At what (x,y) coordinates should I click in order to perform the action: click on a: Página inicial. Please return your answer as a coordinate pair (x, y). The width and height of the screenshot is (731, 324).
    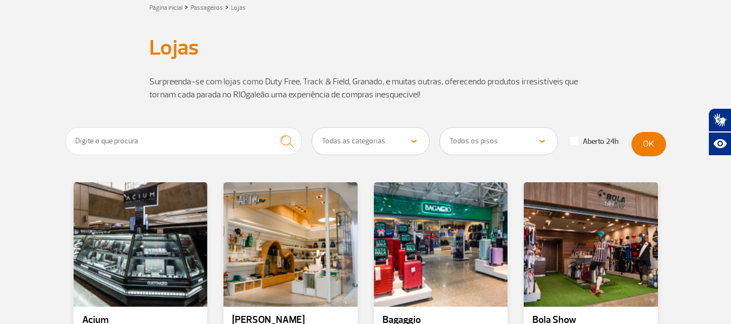
    Looking at the image, I should click on (165, 8).